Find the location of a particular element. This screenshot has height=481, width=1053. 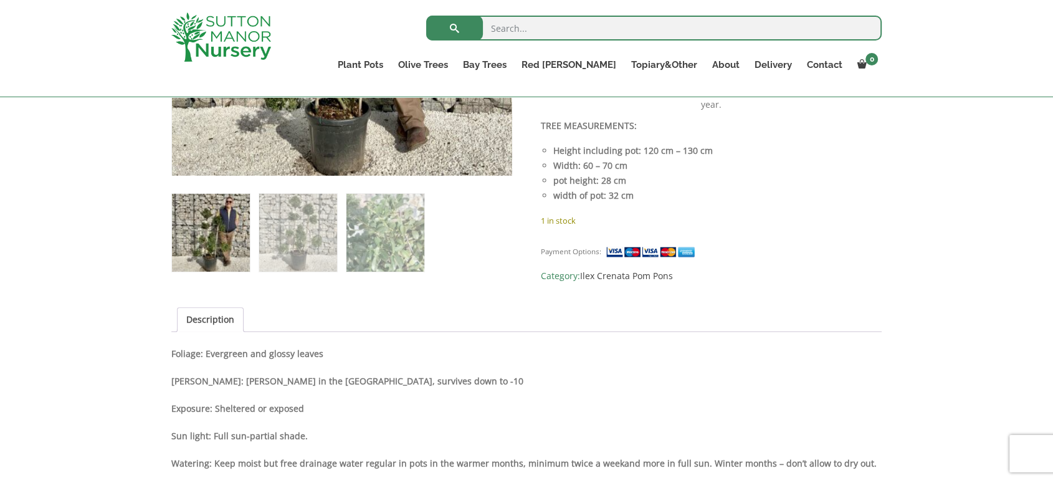

small: Payment Options: is located at coordinates (571, 251).